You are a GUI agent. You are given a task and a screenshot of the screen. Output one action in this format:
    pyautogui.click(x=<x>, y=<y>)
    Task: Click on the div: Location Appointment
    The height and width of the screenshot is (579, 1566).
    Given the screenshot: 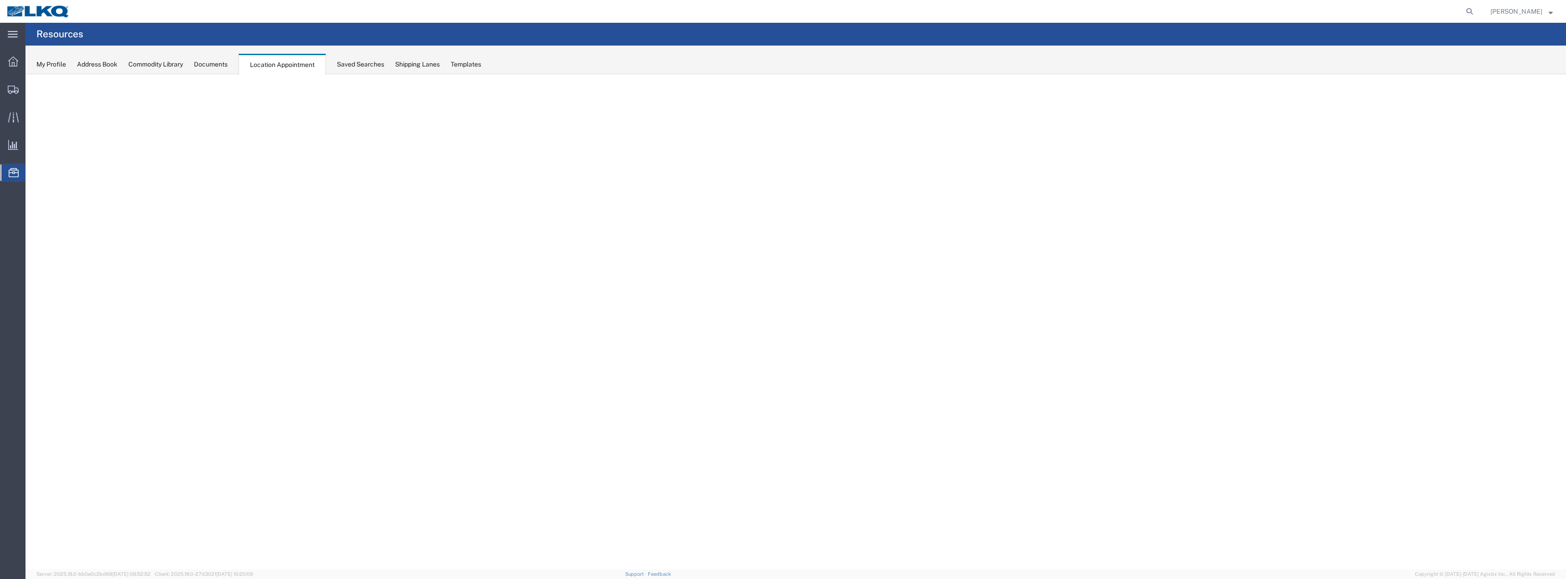 What is the action you would take?
    pyautogui.click(x=282, y=64)
    